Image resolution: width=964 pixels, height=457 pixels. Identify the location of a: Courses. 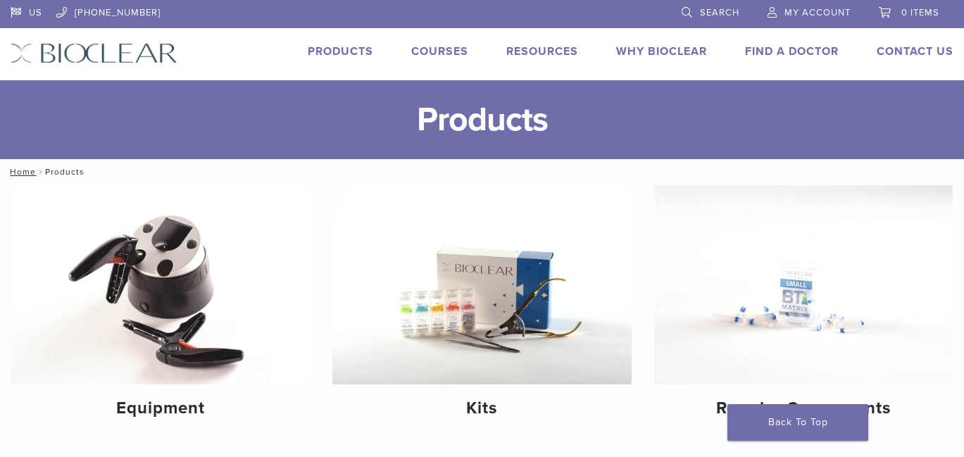
(439, 51).